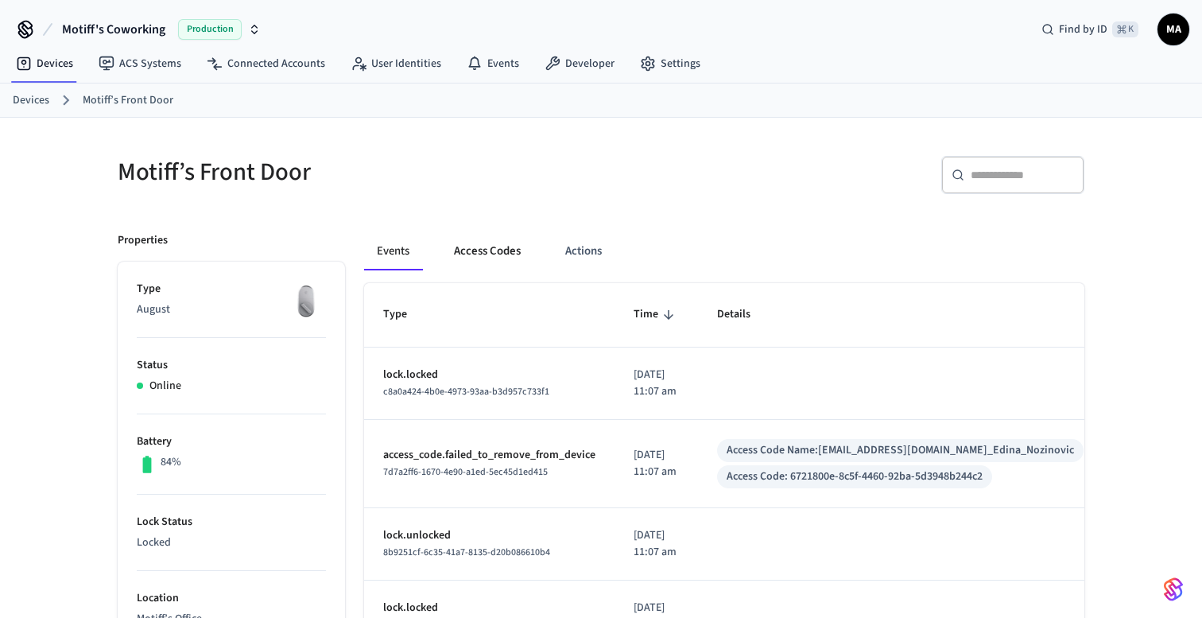 The height and width of the screenshot is (618, 1202). I want to click on p: Online, so click(165, 386).